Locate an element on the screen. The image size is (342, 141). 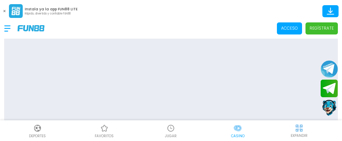
button: Join telegram is located at coordinates (329, 88).